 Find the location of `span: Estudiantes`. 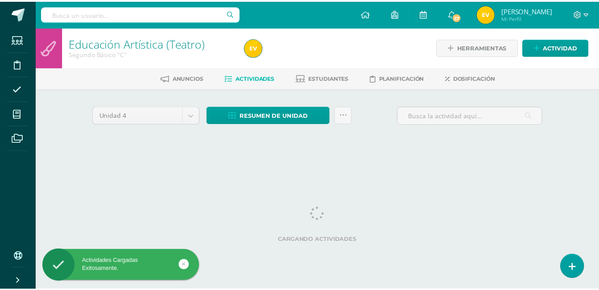

span: Estudiantes is located at coordinates (332, 78).